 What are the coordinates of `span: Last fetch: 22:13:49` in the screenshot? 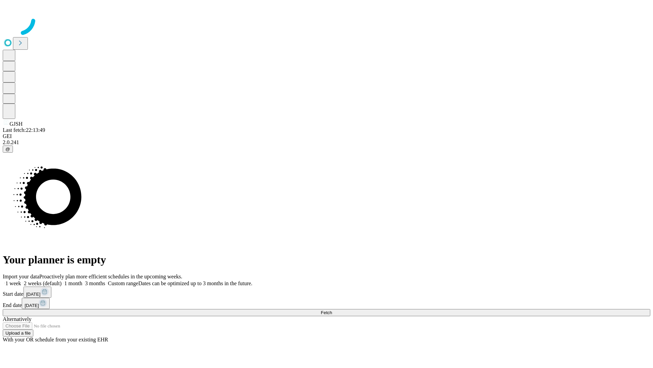 It's located at (24, 130).